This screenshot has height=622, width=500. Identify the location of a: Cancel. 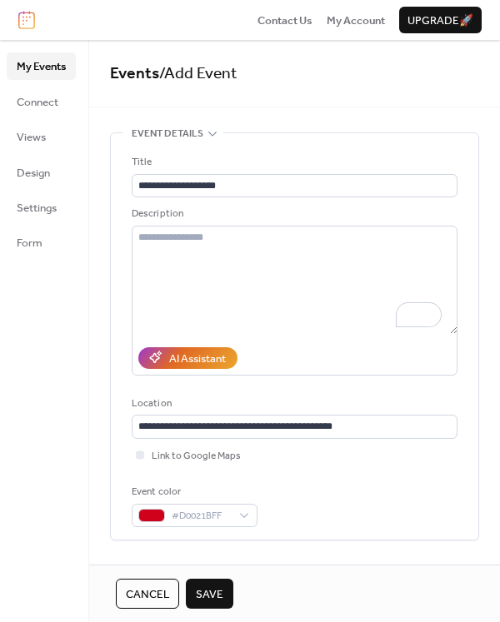
(147, 594).